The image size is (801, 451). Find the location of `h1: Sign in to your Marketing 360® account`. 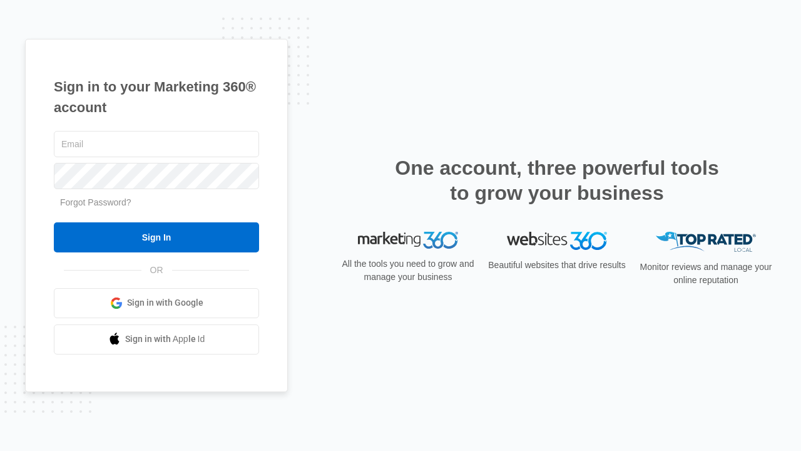

h1: Sign in to your Marketing 360® account is located at coordinates (156, 97).